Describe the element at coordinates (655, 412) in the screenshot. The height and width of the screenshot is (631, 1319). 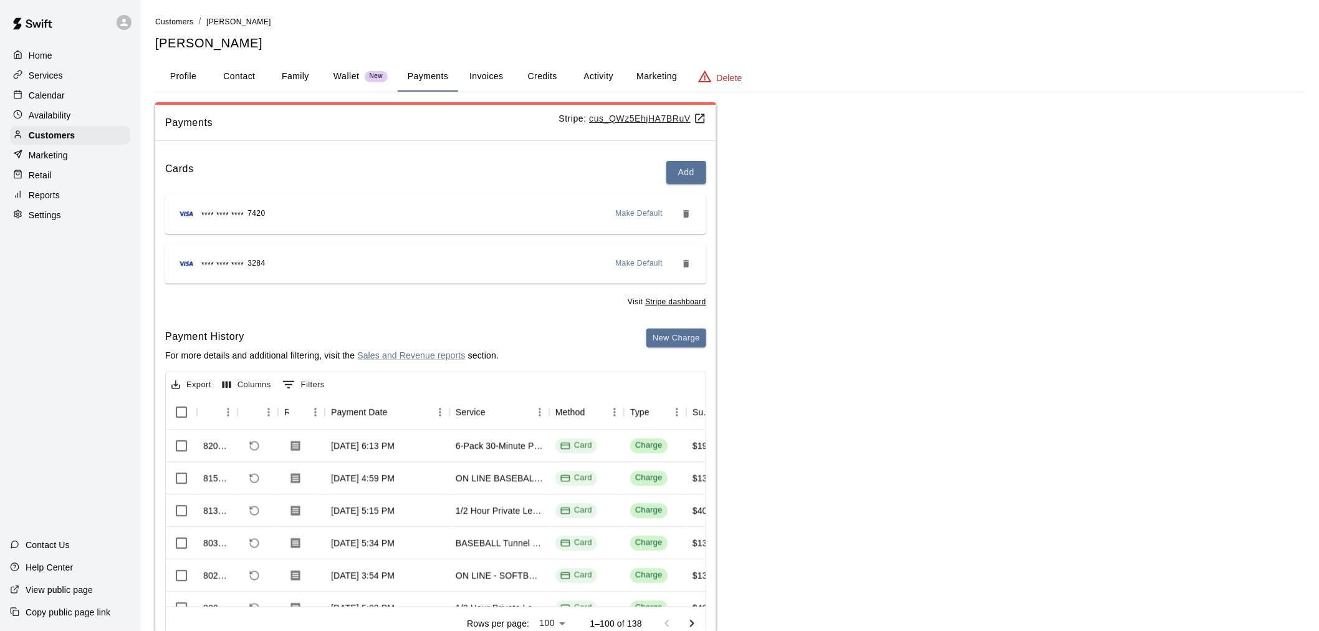
I see `div: Type` at that location.